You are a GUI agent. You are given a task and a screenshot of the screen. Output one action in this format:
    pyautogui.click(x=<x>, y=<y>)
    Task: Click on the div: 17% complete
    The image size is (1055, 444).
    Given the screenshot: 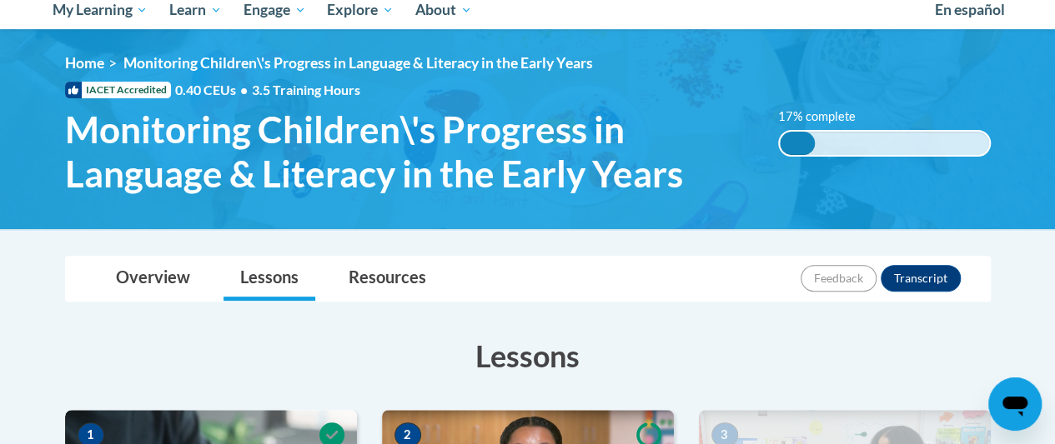 What is the action you would take?
    pyautogui.click(x=797, y=143)
    